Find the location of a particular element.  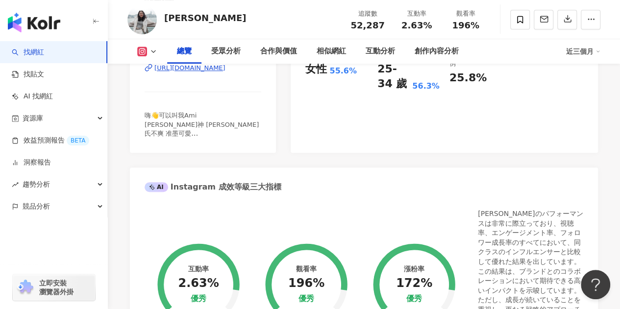

div: 近三個月 is located at coordinates (583, 51).